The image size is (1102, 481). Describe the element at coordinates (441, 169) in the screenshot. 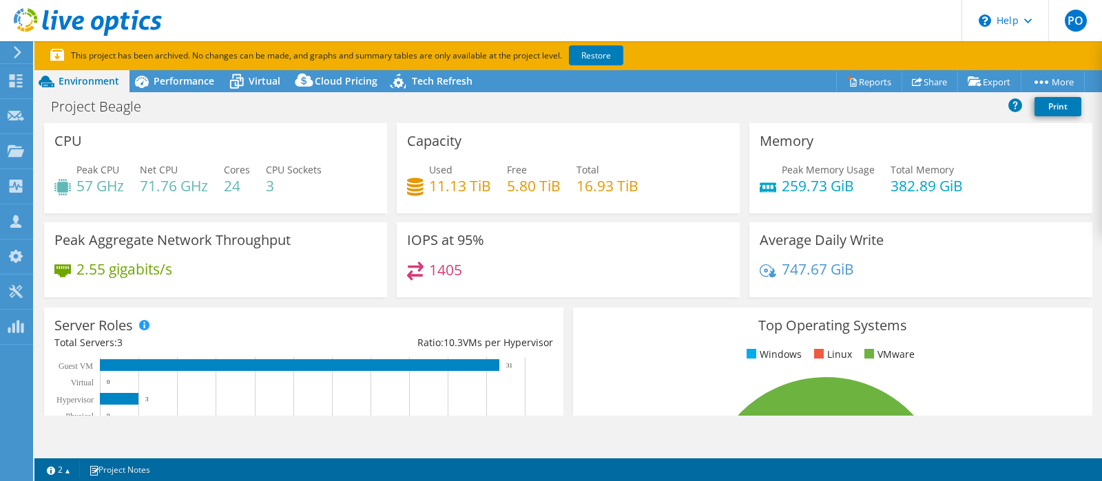

I see `span: Used` at that location.